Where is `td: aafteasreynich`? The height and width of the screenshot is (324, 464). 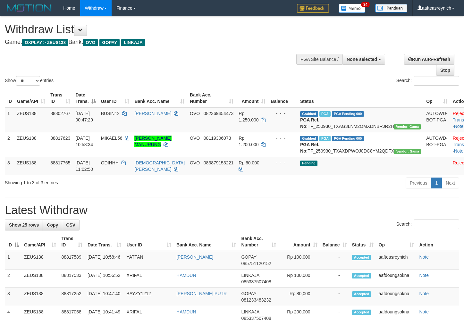 td: aafteasreynich is located at coordinates (397, 261).